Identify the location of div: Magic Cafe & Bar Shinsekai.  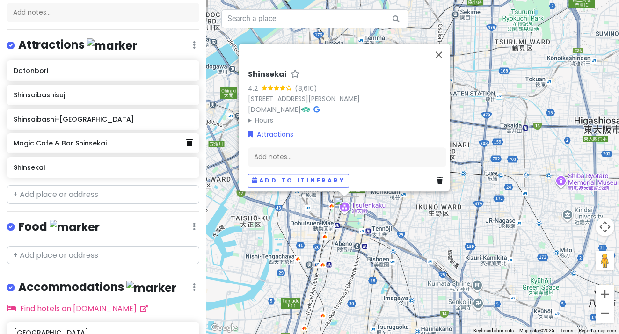
(347, 209).